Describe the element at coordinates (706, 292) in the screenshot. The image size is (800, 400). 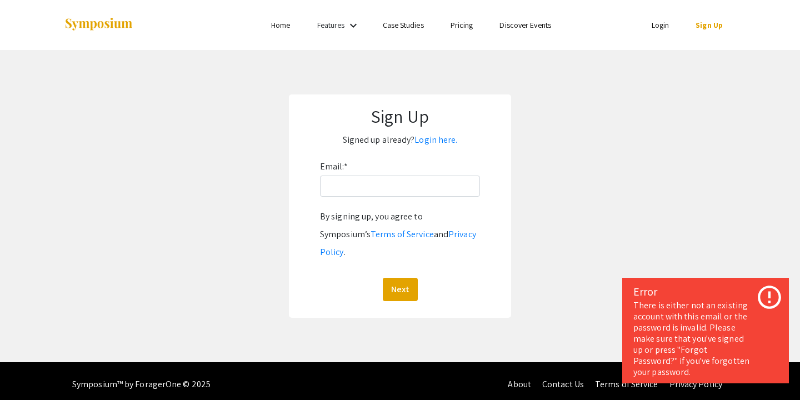
I see `div: Error` at that location.